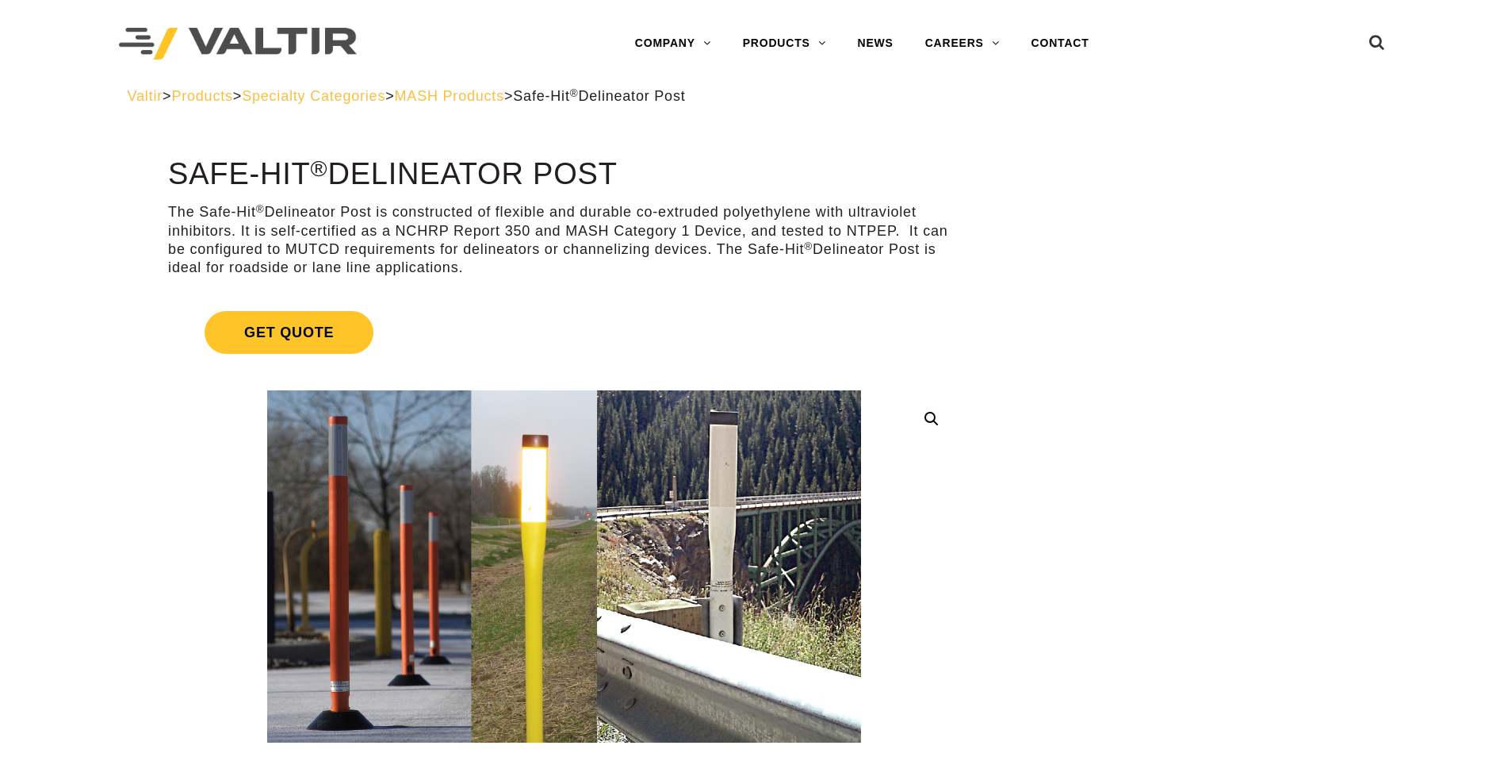 Image resolution: width=1504 pixels, height=757 pixels. What do you see at coordinates (1060, 44) in the screenshot?
I see `a: CONTACT` at bounding box center [1060, 44].